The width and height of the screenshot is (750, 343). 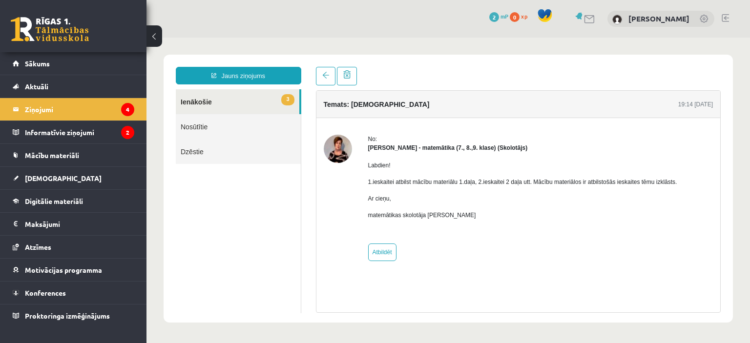 What do you see at coordinates (80, 224) in the screenshot?
I see `legend: Maksājumi` at bounding box center [80, 224].